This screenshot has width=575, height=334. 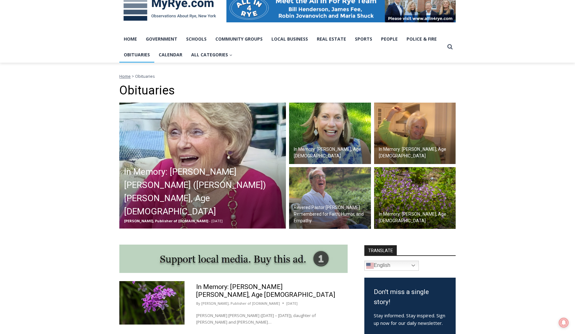 I want to click on img: Obituary - Maureen Catherine Devlin Koecheler, so click(x=203, y=166).